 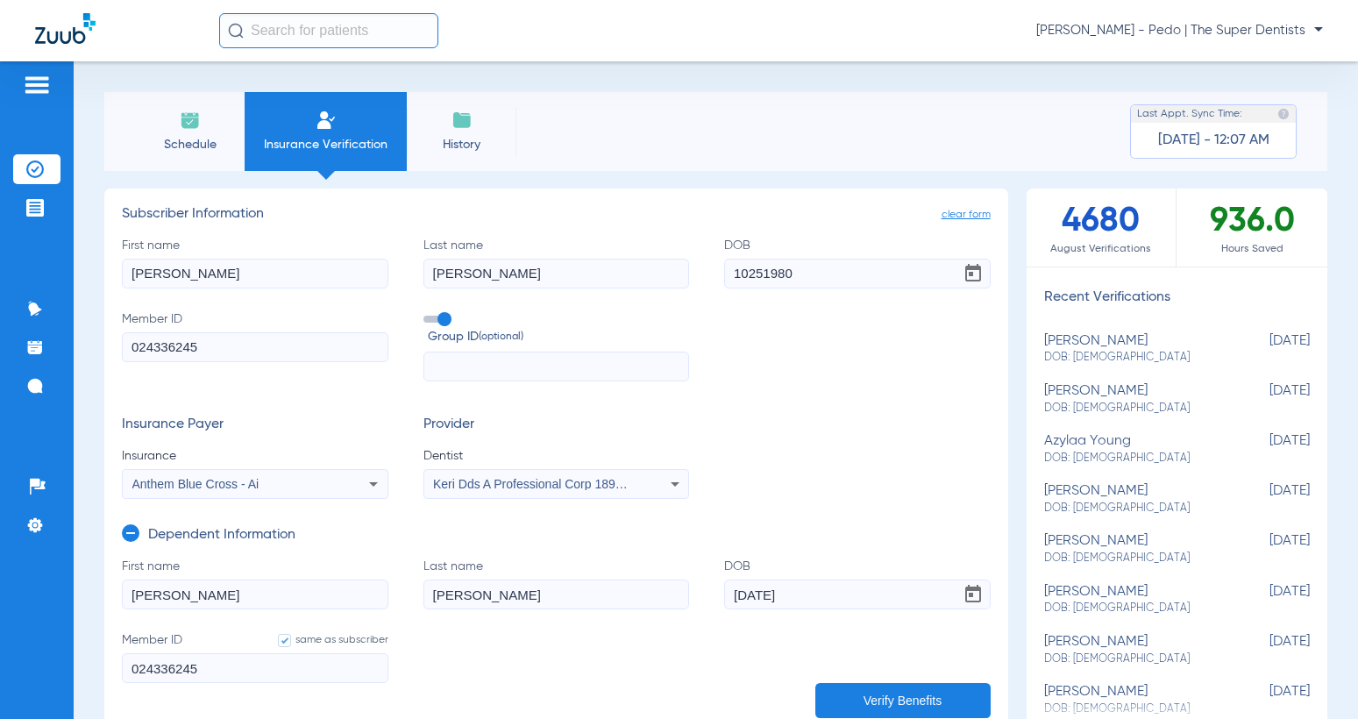 What do you see at coordinates (255, 456) in the screenshot?
I see `span: Insurance` at bounding box center [255, 456].